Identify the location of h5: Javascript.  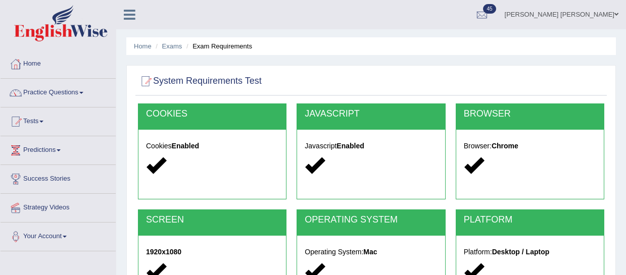
(371, 146).